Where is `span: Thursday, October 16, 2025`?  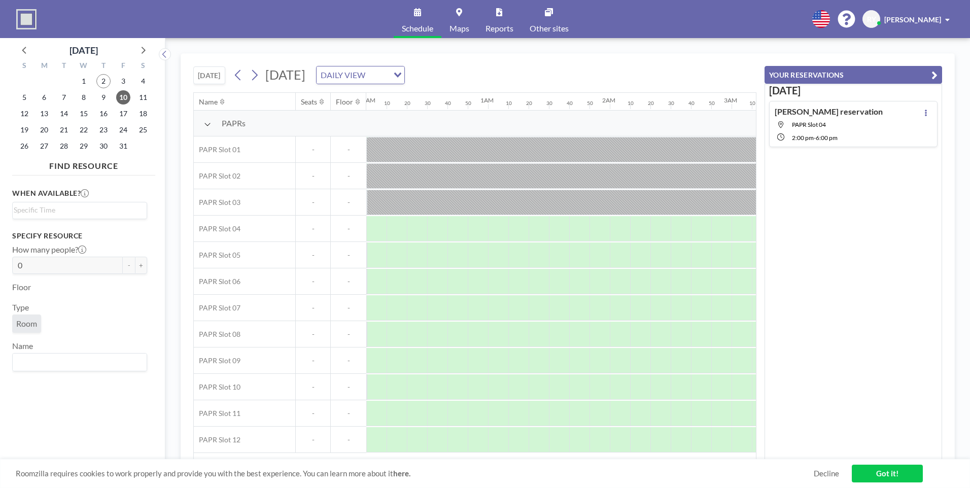 span: Thursday, October 16, 2025 is located at coordinates (103, 114).